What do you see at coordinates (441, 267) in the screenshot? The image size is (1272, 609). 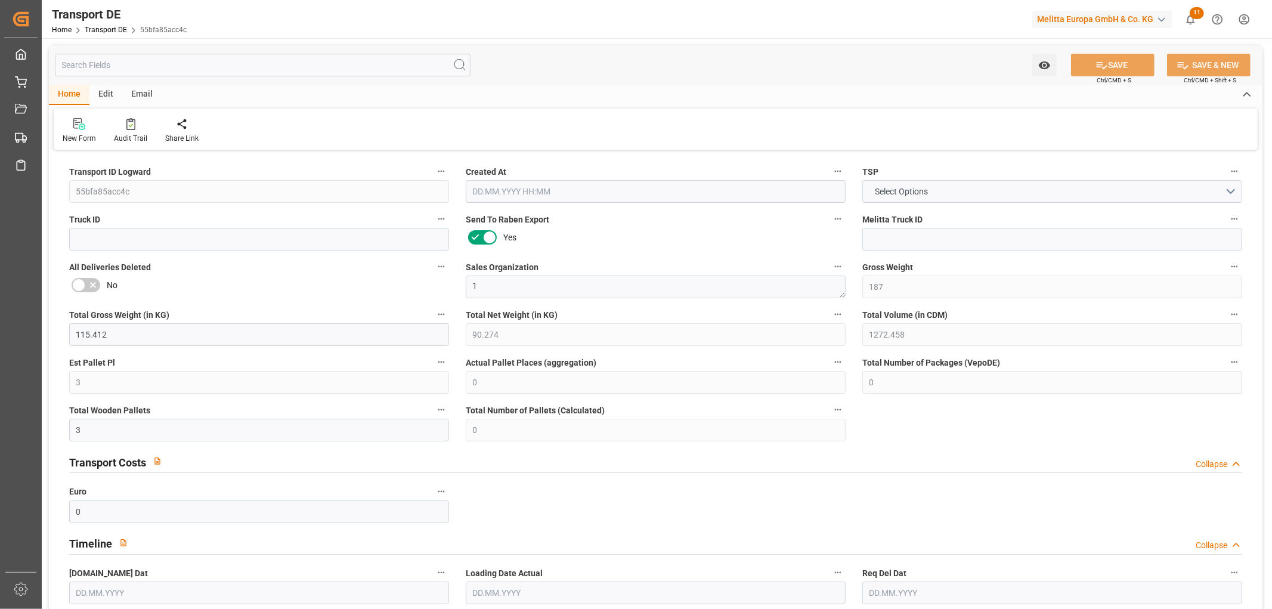 I see `button: All Deliveries Deleted` at bounding box center [441, 267].